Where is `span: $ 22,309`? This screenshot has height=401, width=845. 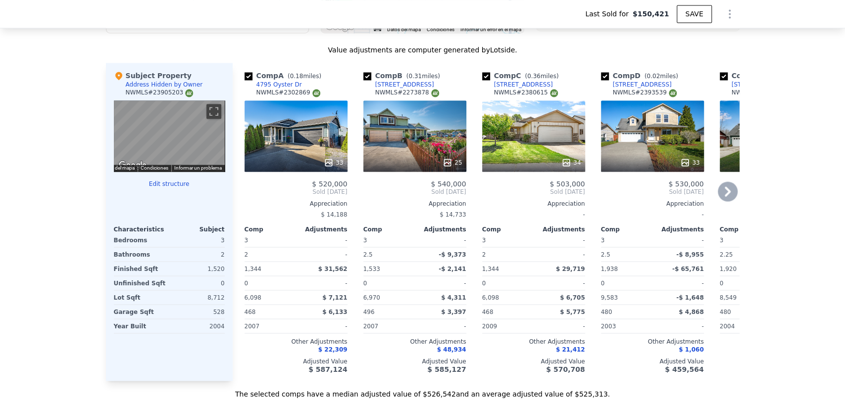
span: $ 22,309 is located at coordinates (333, 349).